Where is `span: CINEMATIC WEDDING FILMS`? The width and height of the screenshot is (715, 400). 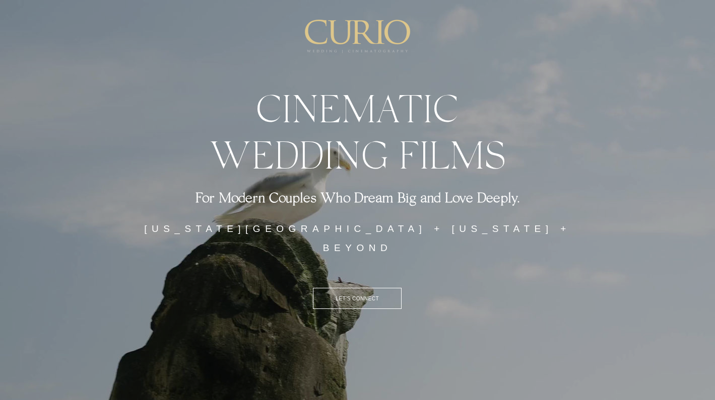 span: CINEMATIC WEDDING FILMS is located at coordinates (357, 130).